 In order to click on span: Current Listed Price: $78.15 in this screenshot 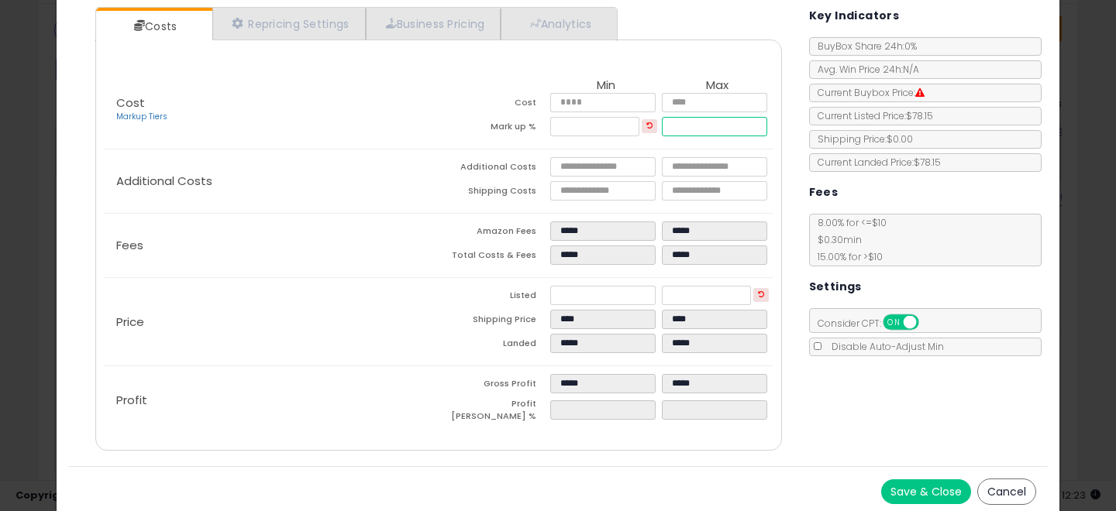, I will do `click(871, 115)`.